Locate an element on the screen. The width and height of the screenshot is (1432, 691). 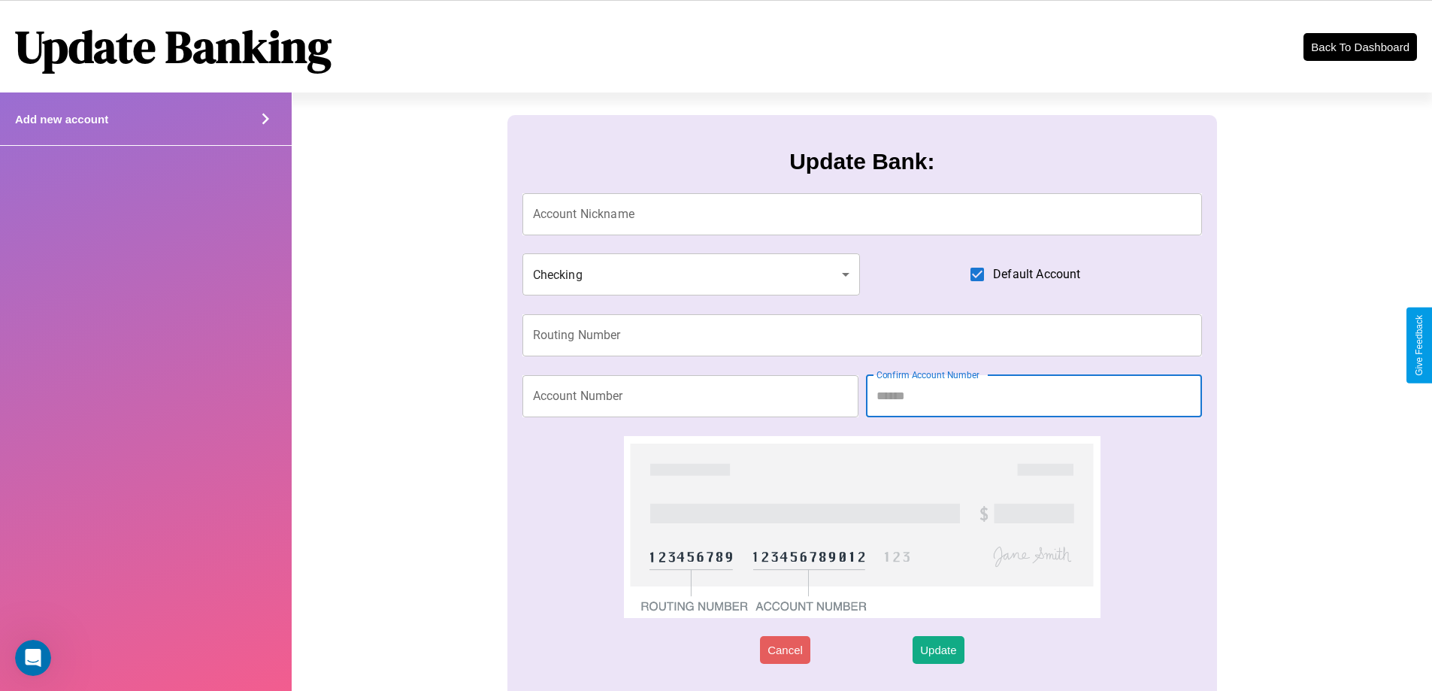
button: Cancel is located at coordinates (785, 649).